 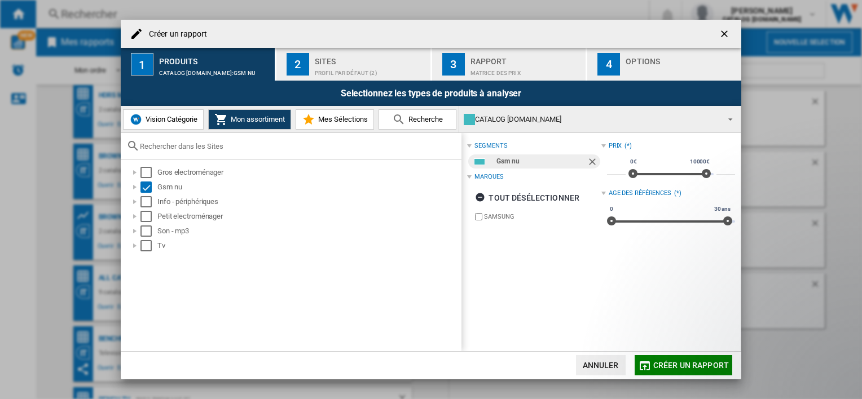 What do you see at coordinates (664, 64) in the screenshot?
I see `button: 4 Options` at bounding box center [664, 64].